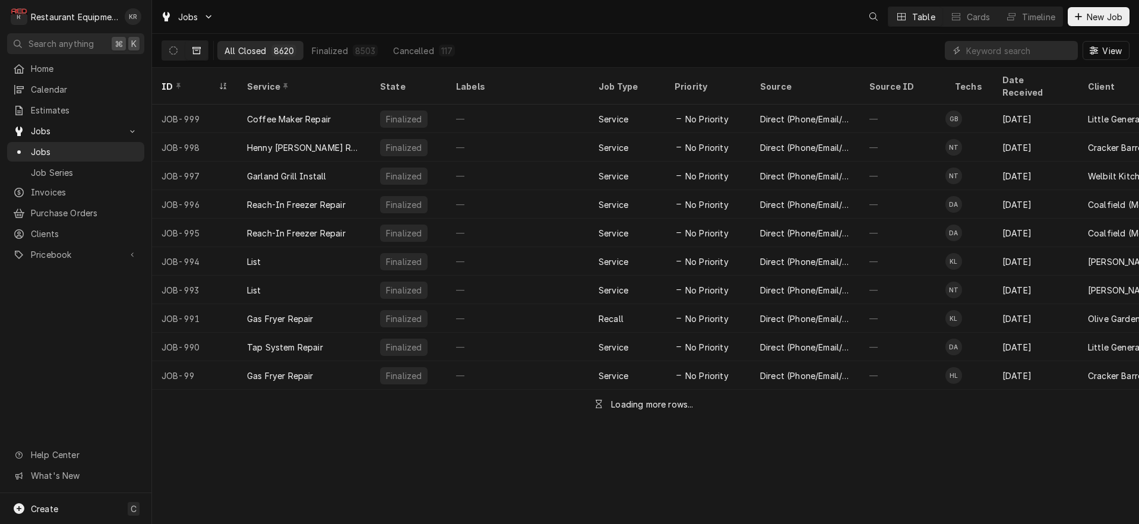 The height and width of the screenshot is (524, 1139). I want to click on button: View, so click(1106, 50).